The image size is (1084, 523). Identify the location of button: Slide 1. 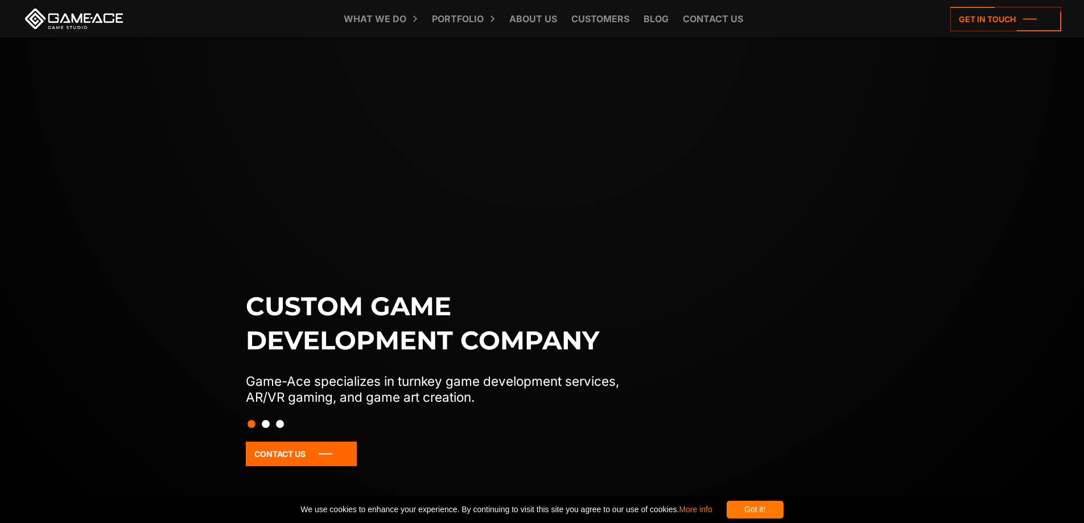
(252, 424).